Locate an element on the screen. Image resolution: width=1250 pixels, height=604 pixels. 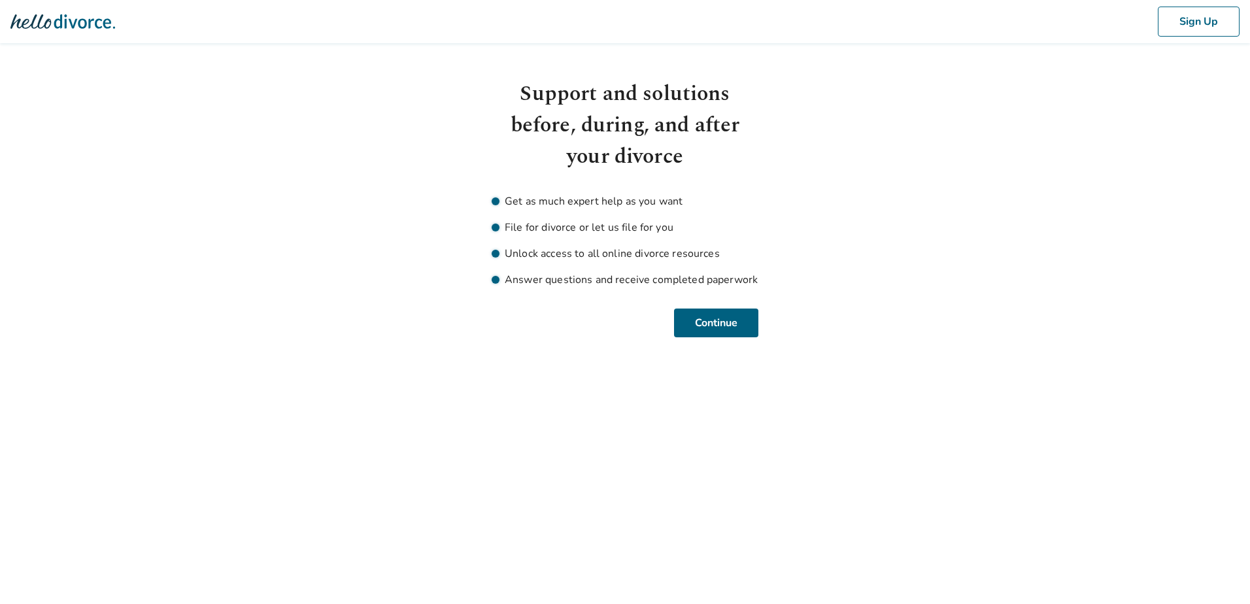
button: Continue is located at coordinates (716, 323).